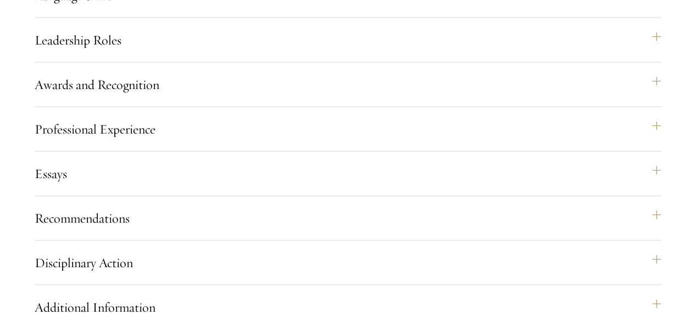 This screenshot has height=326, width=695. Describe the element at coordinates (348, 40) in the screenshot. I see `button: Leadership Roles` at that location.